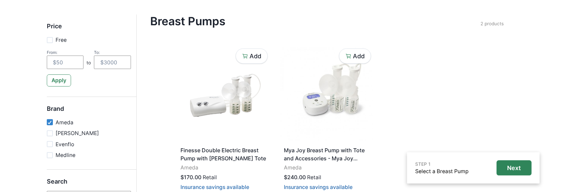 The image size is (564, 192). I want to click on p: to, so click(89, 64).